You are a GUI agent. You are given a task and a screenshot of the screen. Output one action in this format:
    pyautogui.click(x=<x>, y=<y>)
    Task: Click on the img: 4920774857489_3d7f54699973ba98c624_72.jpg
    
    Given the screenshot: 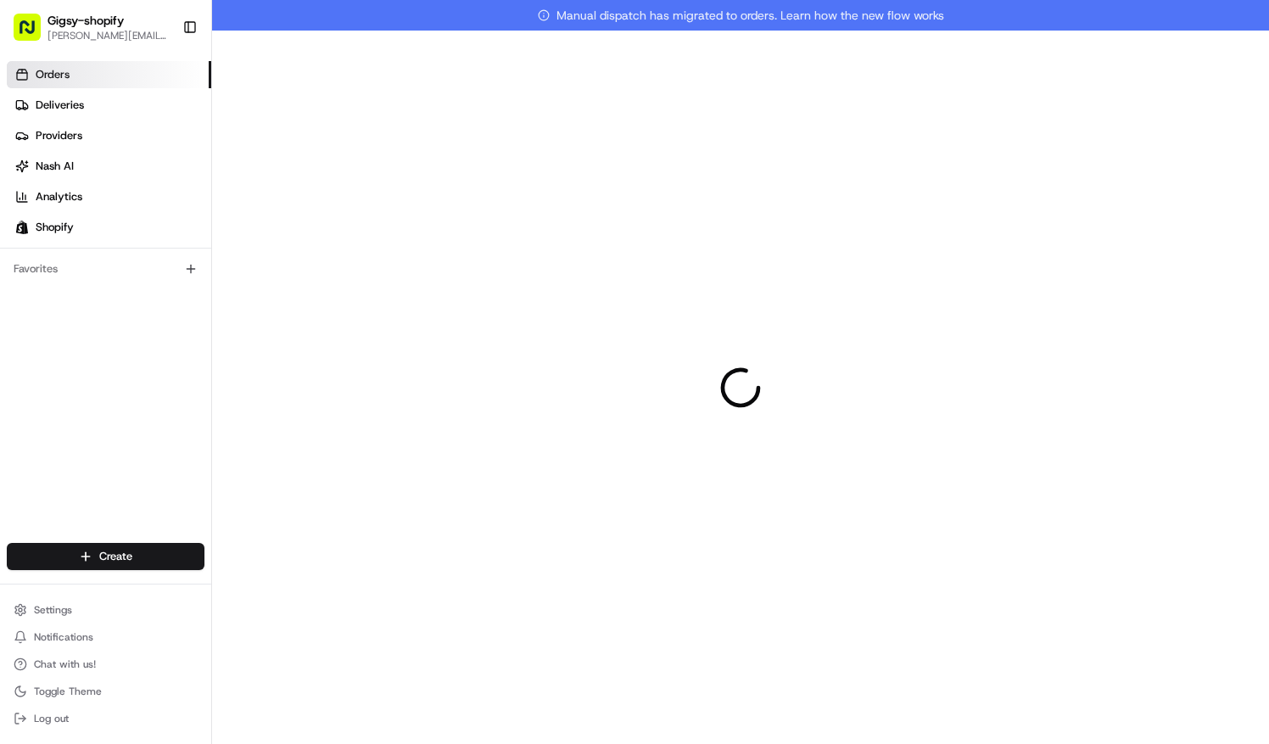 What is the action you would take?
    pyautogui.click(x=51, y=176)
    